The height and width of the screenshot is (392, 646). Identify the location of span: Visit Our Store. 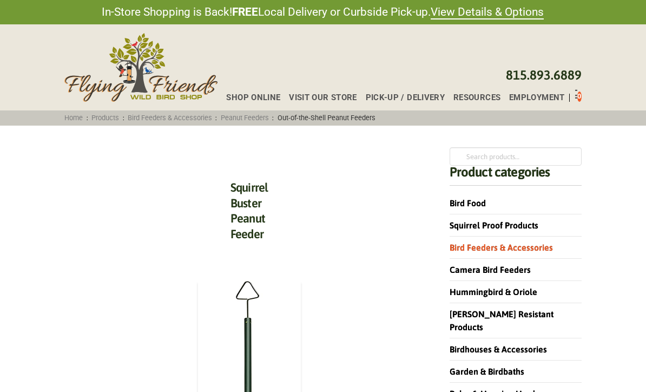
(323, 97).